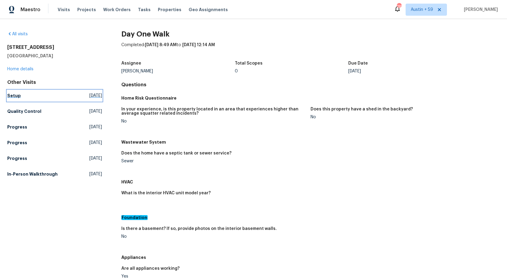 This screenshot has width=507, height=280. I want to click on h5: Setup, so click(14, 96).